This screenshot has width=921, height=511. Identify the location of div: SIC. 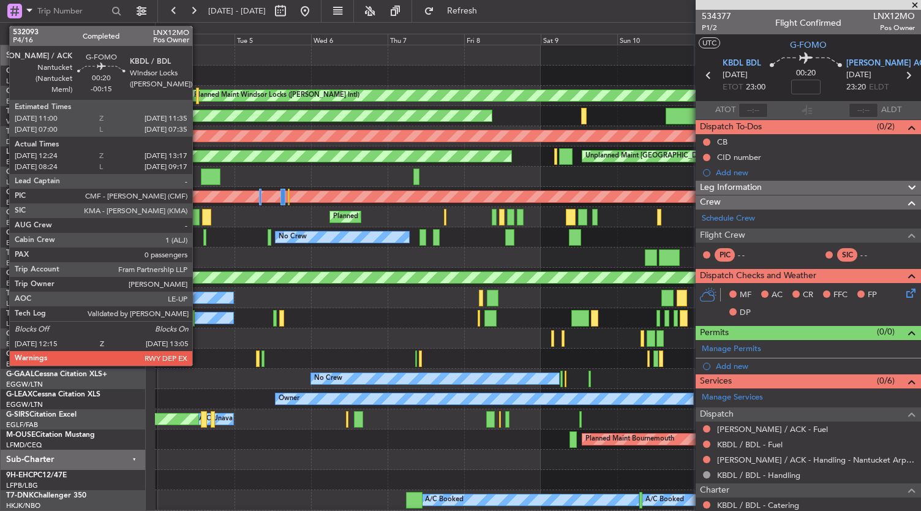
(847, 255).